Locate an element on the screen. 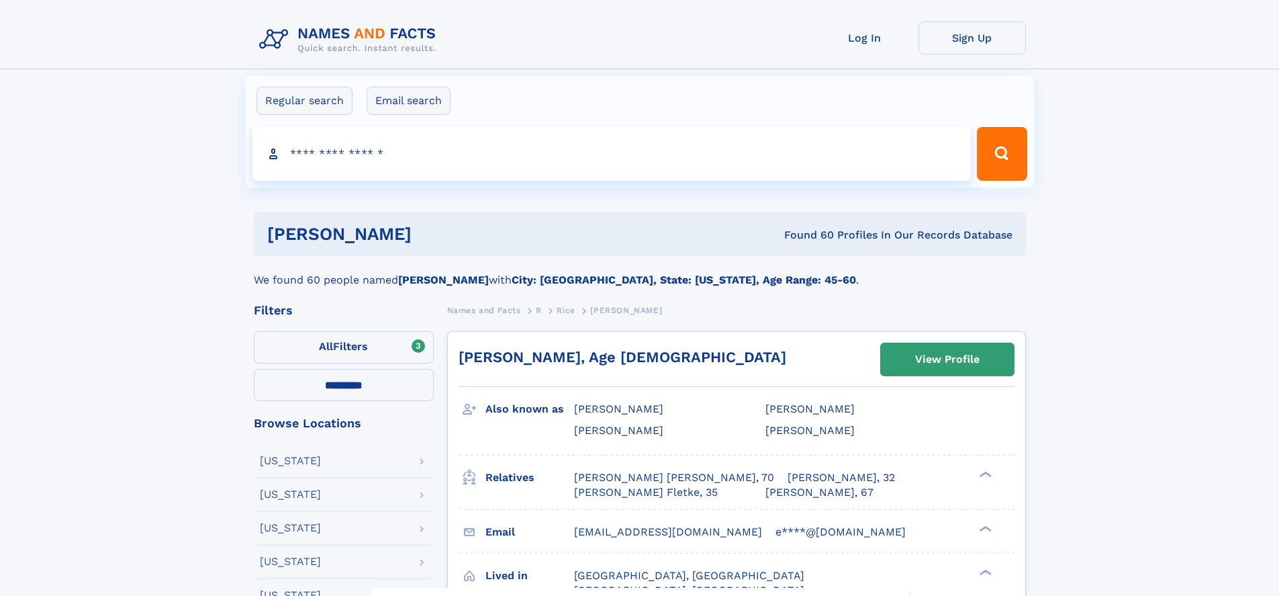  h3: Relatives is located at coordinates (530, 478).